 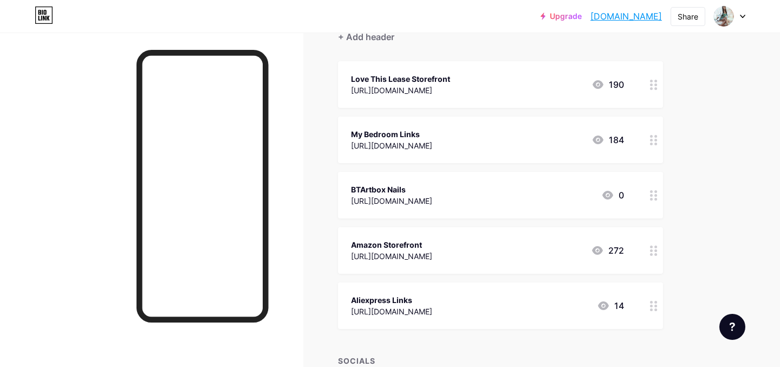 What do you see at coordinates (400, 79) in the screenshot?
I see `div: Love This Lease Storefront` at bounding box center [400, 79].